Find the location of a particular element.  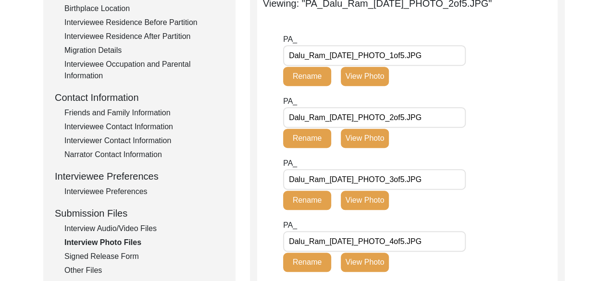

div: Interviewee Residence Before Partition is located at coordinates (144, 23).